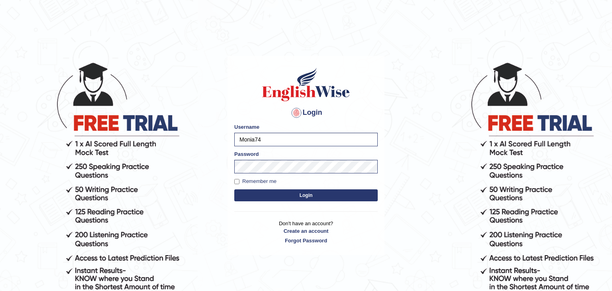 This screenshot has width=612, height=291. What do you see at coordinates (306, 232) in the screenshot?
I see `p: Don't have an account?` at bounding box center [306, 232].